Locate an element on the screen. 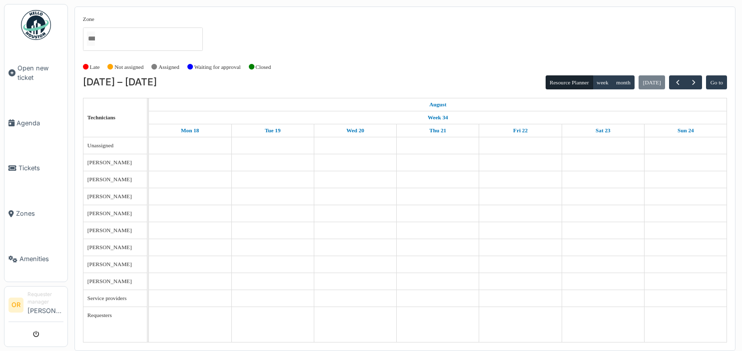 The image size is (742, 351). a: 19 August 2025 is located at coordinates (273, 130).